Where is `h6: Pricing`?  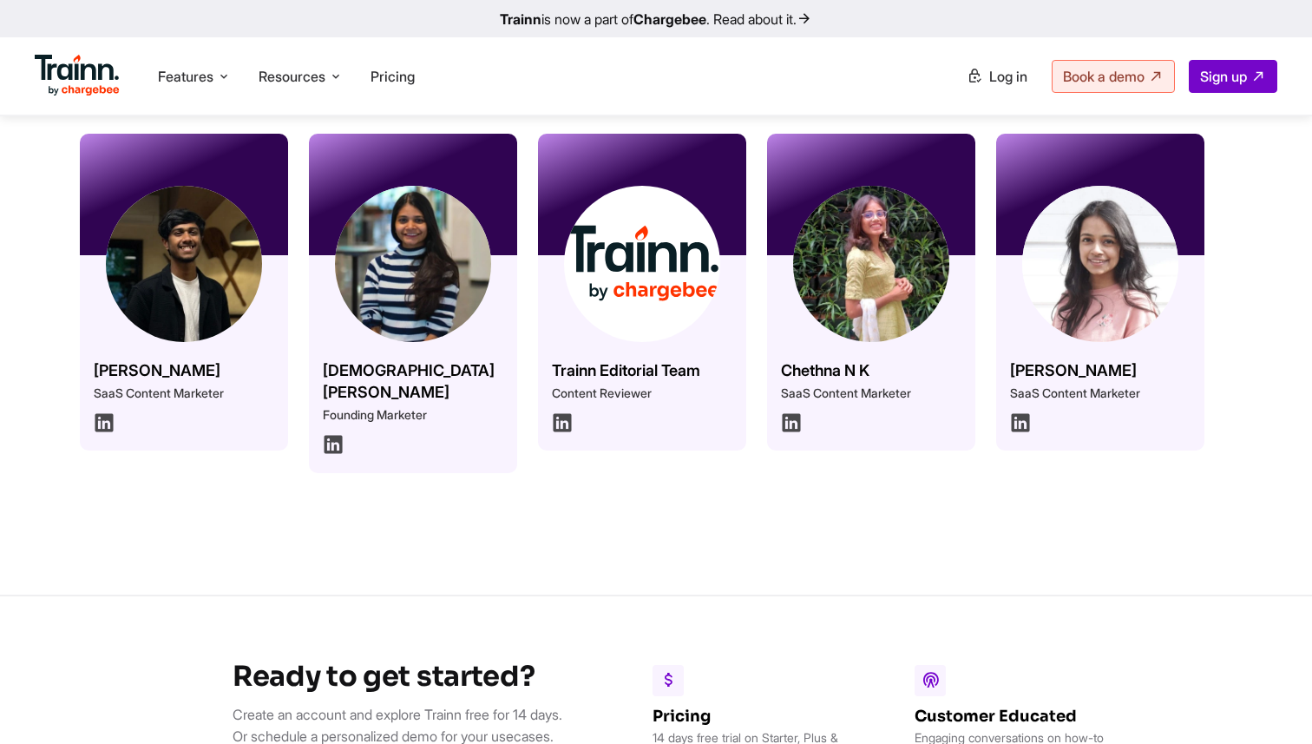
h6: Pricing is located at coordinates (753, 716).